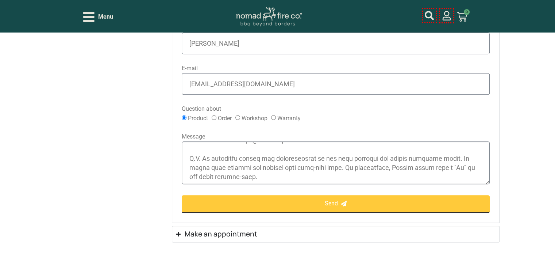  I want to click on font: Order, so click(225, 118).